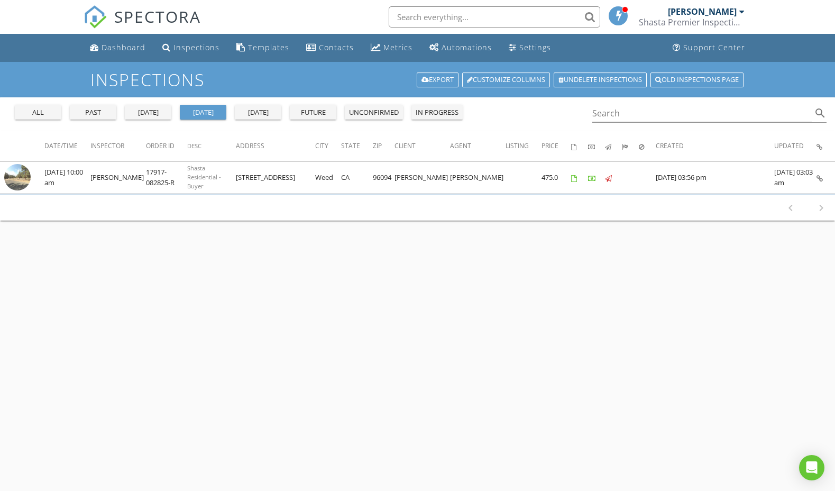 Image resolution: width=835 pixels, height=491 pixels. What do you see at coordinates (631, 146) in the screenshot?
I see `th: Submitted: Not sorted.` at bounding box center [631, 146].